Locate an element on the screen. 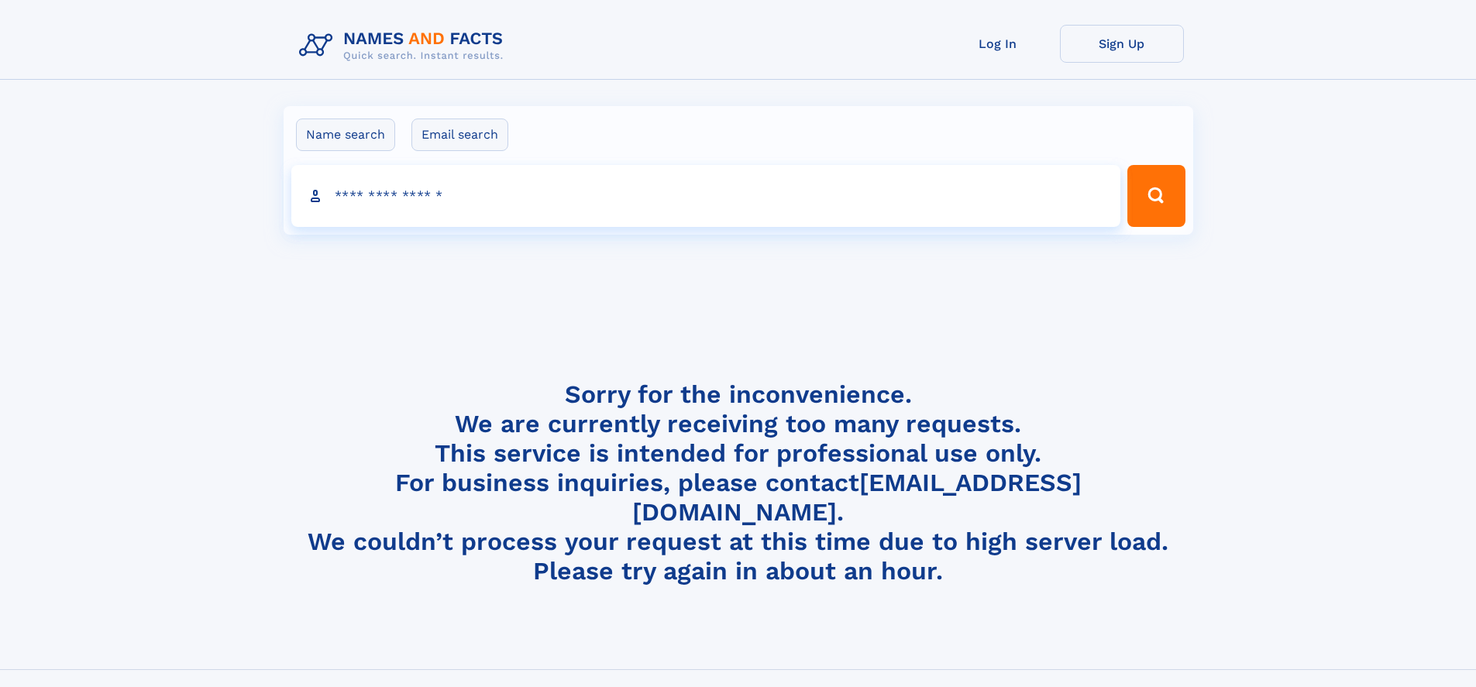  h4: Sorry for the inconvenience. We are currently receiving too many requests. This service is intend... is located at coordinates (738, 483).